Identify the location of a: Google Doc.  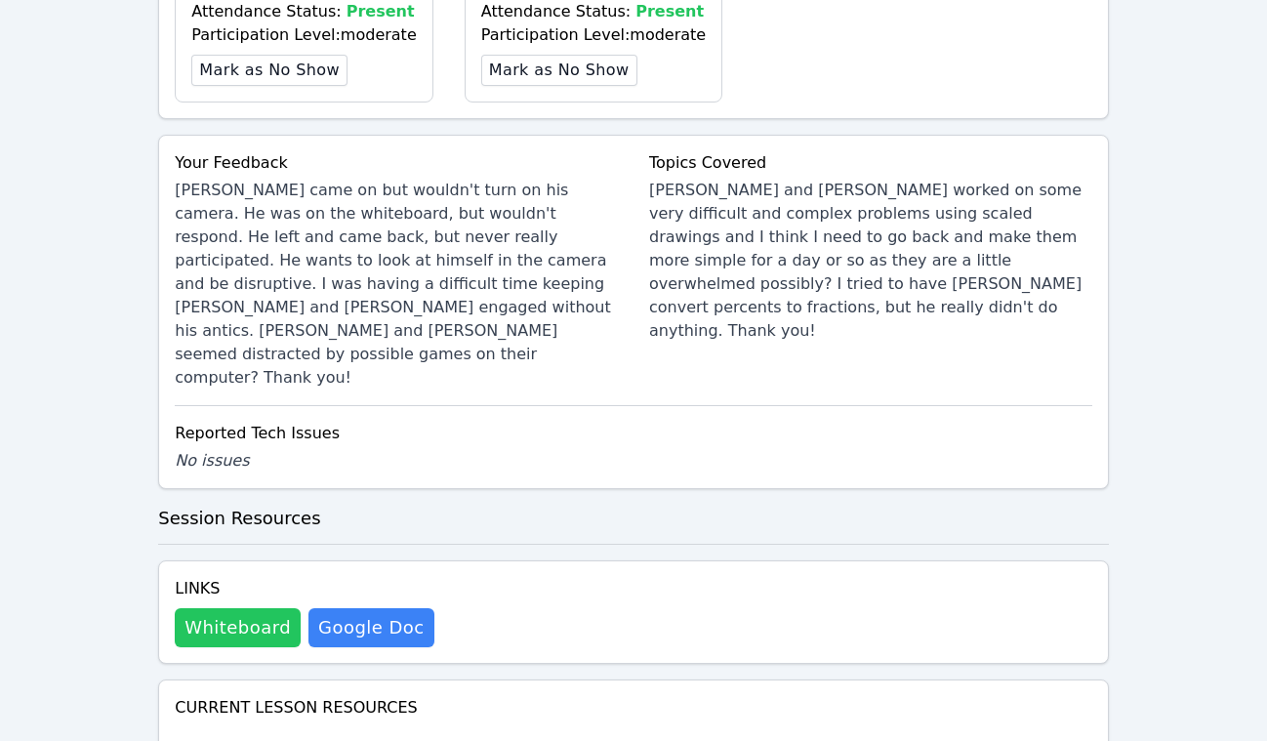
(371, 628).